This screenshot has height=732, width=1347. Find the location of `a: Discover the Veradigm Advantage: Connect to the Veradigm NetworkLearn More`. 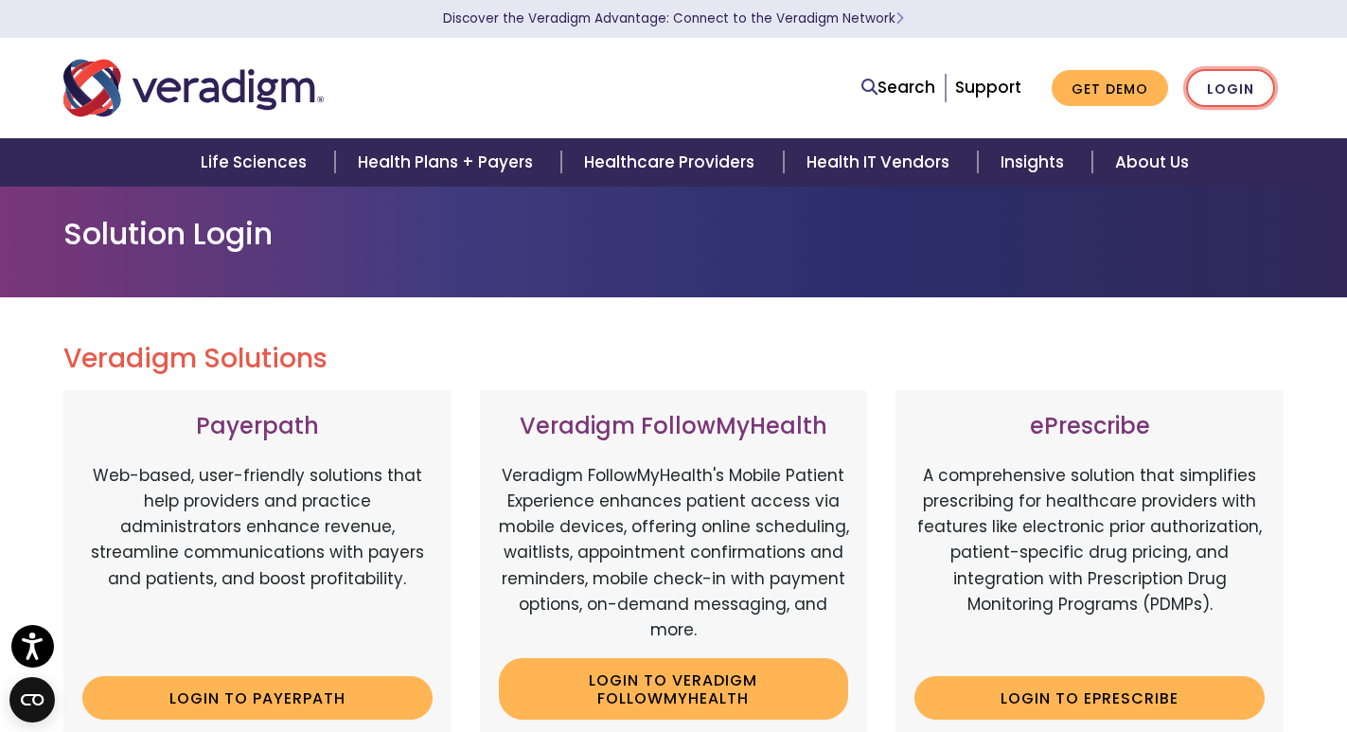

a: Discover the Veradigm Advantage: Connect to the Veradigm NetworkLearn More is located at coordinates (673, 18).